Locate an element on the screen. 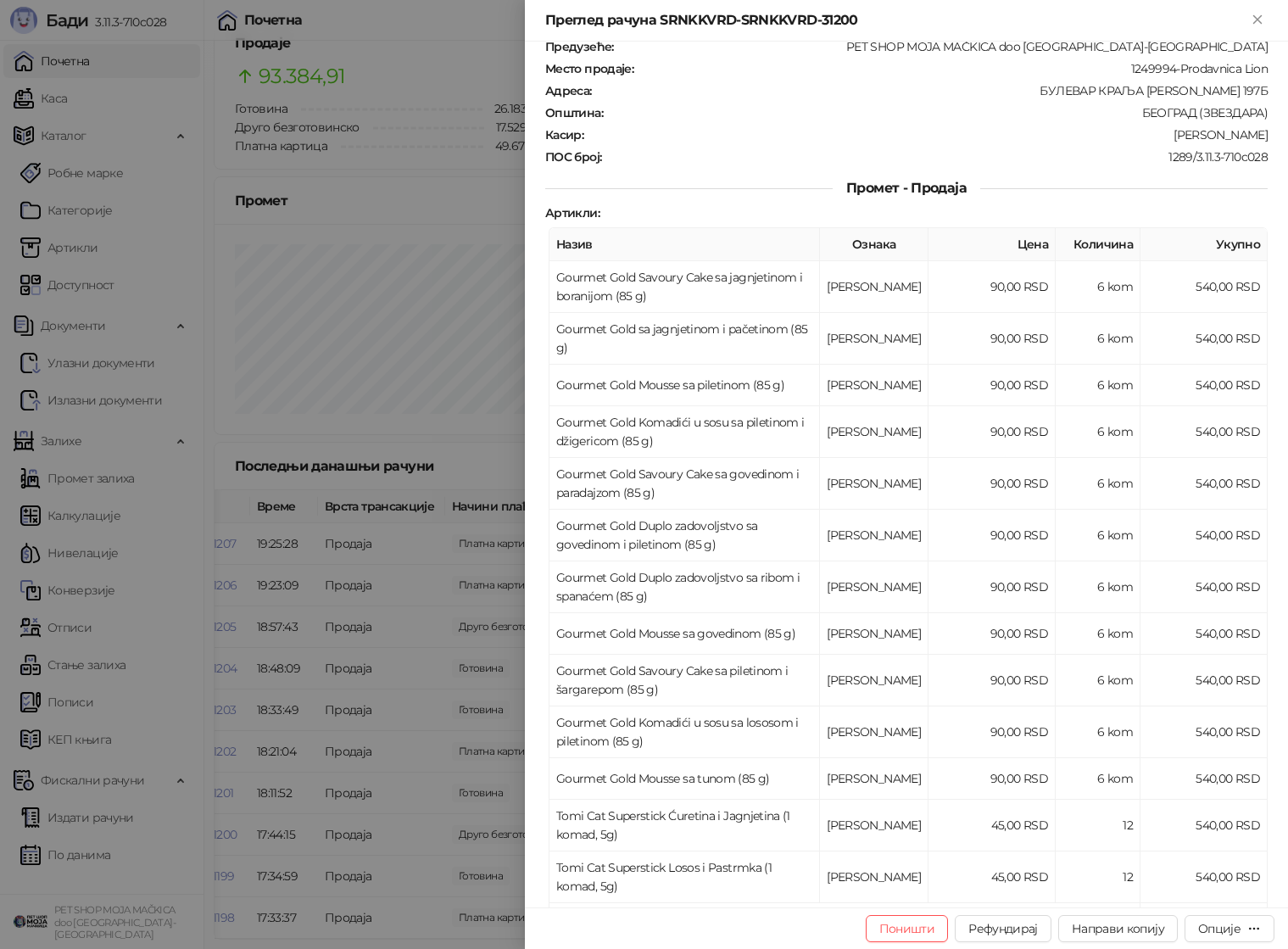  th: Ознака is located at coordinates (874, 244).